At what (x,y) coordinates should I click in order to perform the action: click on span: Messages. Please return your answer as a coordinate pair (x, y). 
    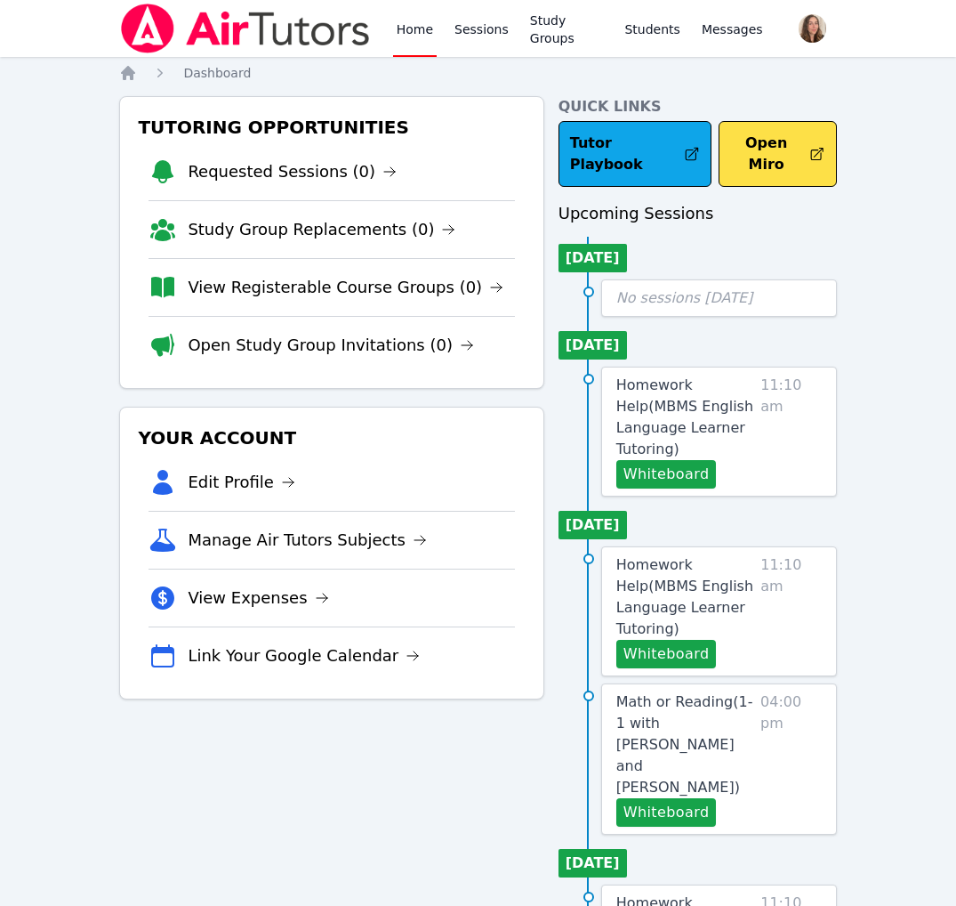
    Looking at the image, I should click on (732, 29).